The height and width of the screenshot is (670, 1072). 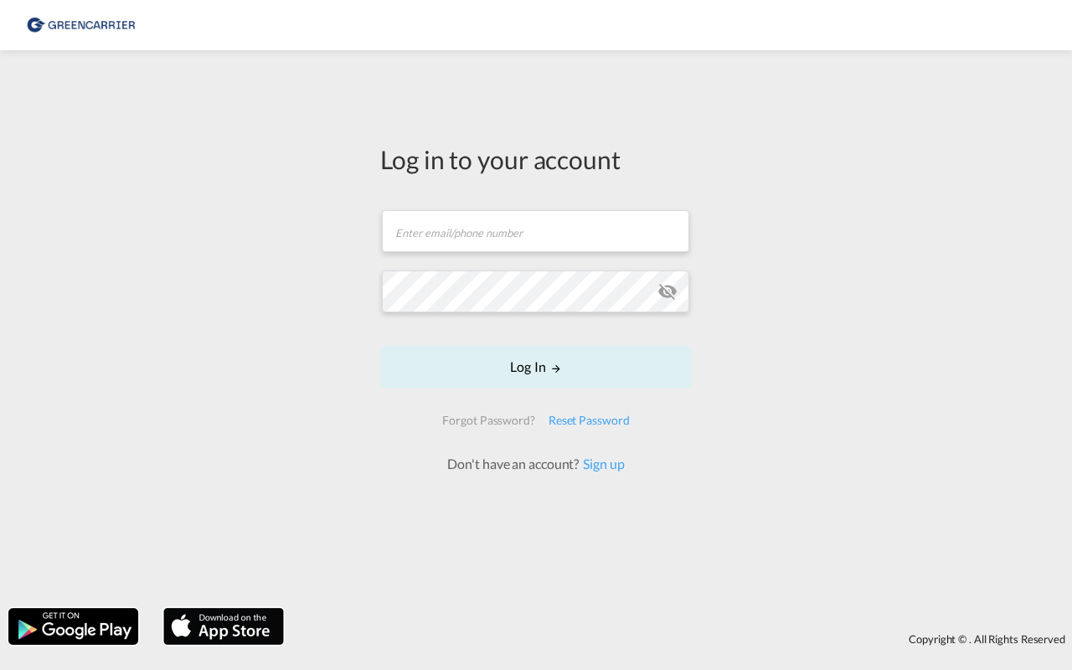 I want to click on div: Copyright © . All Rights Reserved, so click(x=682, y=639).